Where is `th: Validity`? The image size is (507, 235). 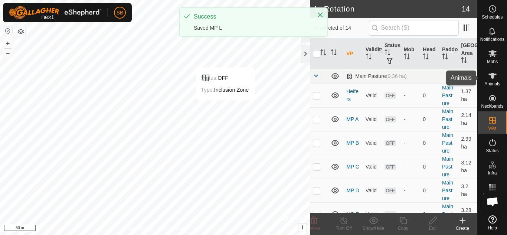
th: Validity is located at coordinates (373, 54).